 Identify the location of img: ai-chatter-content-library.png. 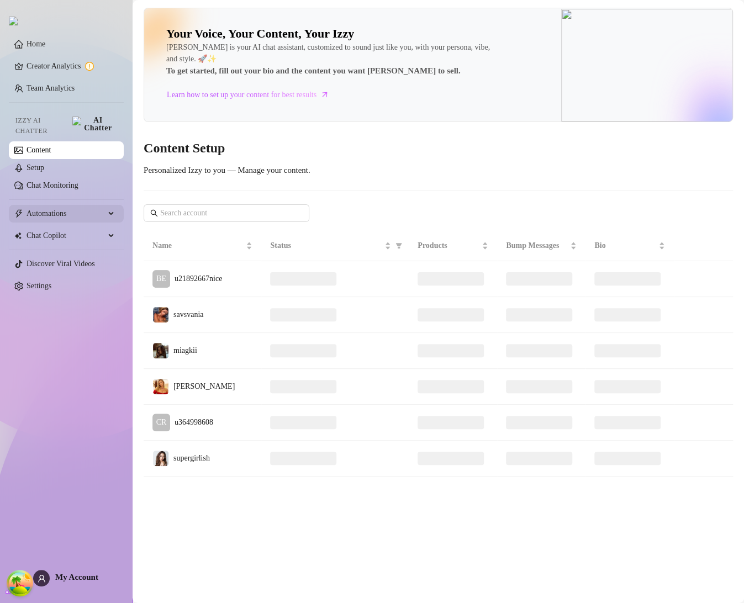
(647, 65).